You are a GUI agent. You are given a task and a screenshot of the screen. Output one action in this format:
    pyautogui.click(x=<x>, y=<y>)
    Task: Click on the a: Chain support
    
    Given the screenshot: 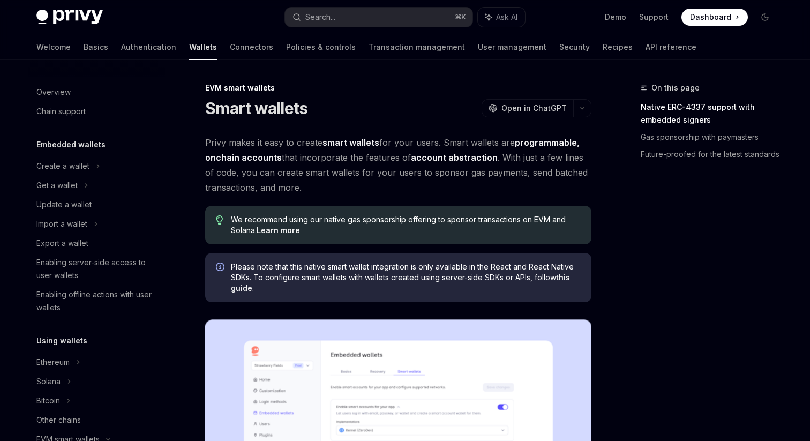 What is the action you would take?
    pyautogui.click(x=96, y=111)
    